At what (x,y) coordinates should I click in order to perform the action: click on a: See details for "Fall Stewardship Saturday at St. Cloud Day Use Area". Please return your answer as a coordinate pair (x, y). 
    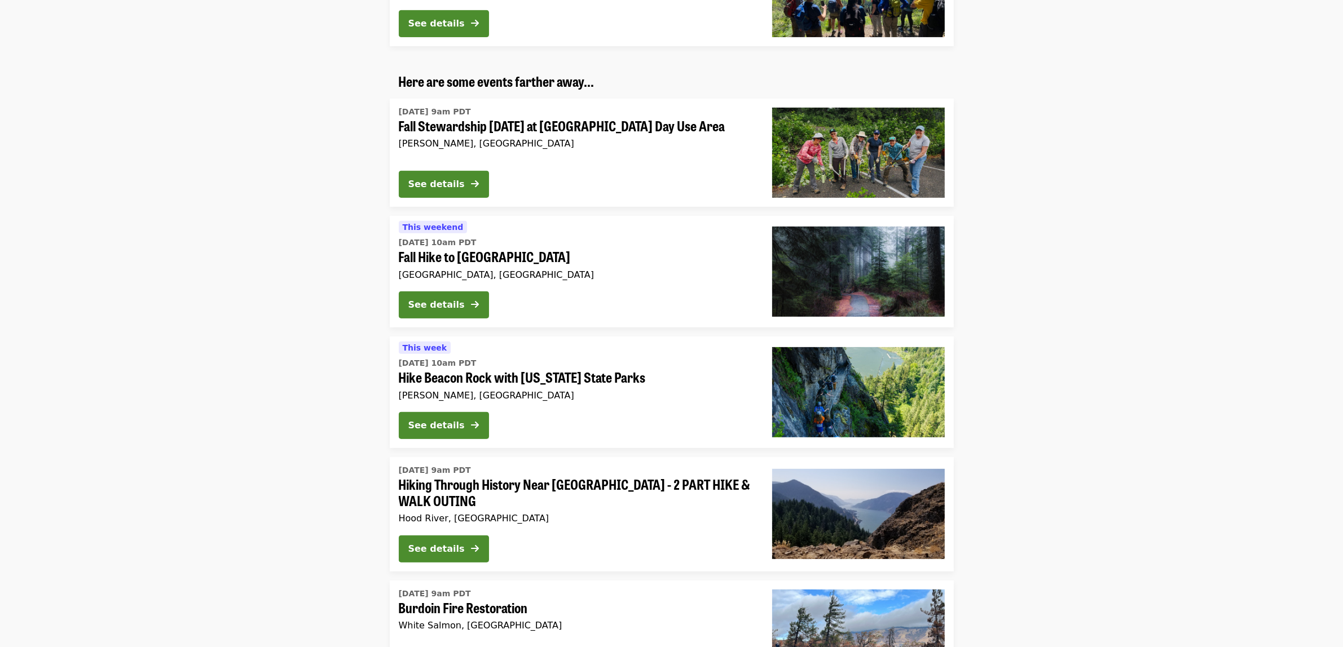
    Looking at the image, I should click on (672, 153).